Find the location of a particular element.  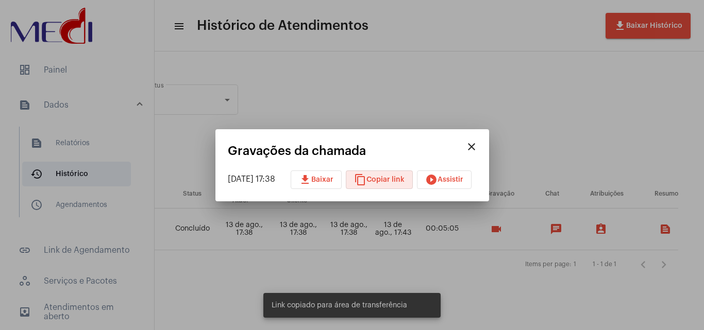

mat-icon: download is located at coordinates (305, 180).